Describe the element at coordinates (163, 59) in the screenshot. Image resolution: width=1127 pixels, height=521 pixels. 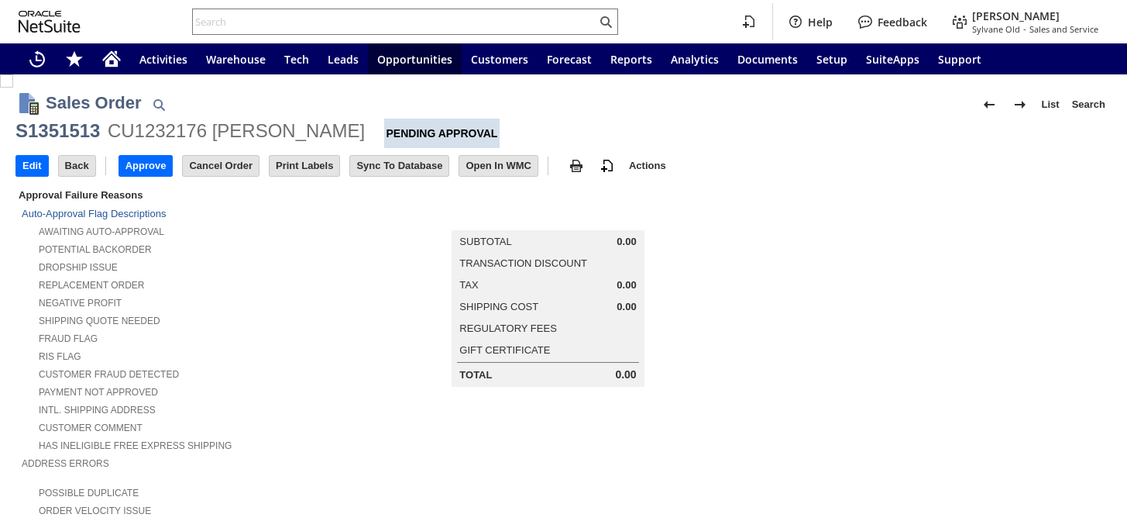
I see `span: Activities` at that location.